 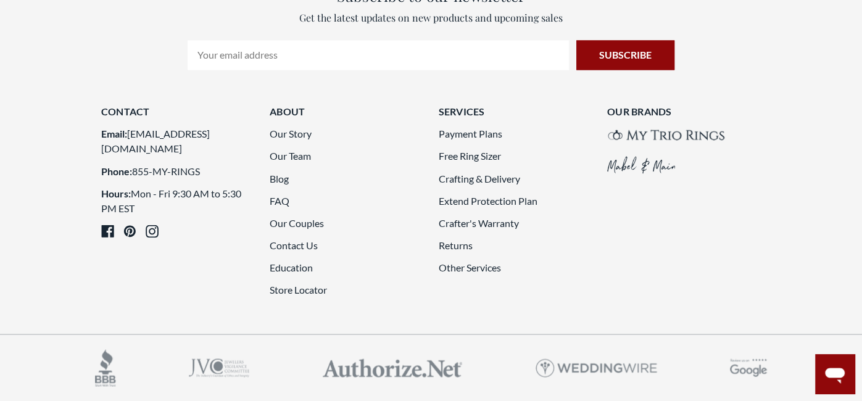 I want to click on p: Get the latest updates on new products and upcoming sales, so click(x=430, y=18).